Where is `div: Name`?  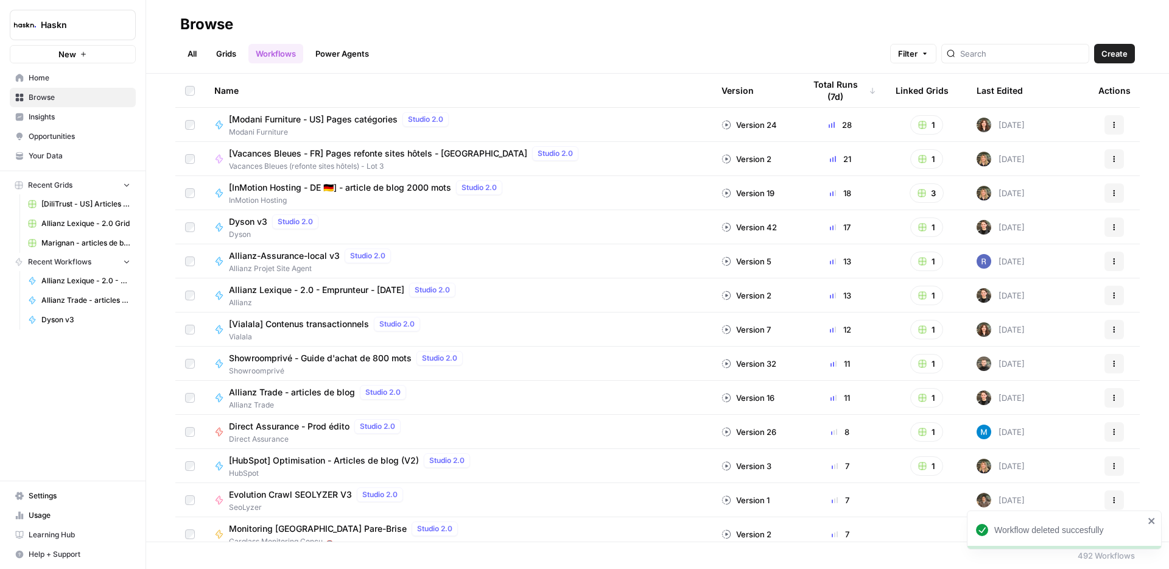 div: Name is located at coordinates (458, 90).